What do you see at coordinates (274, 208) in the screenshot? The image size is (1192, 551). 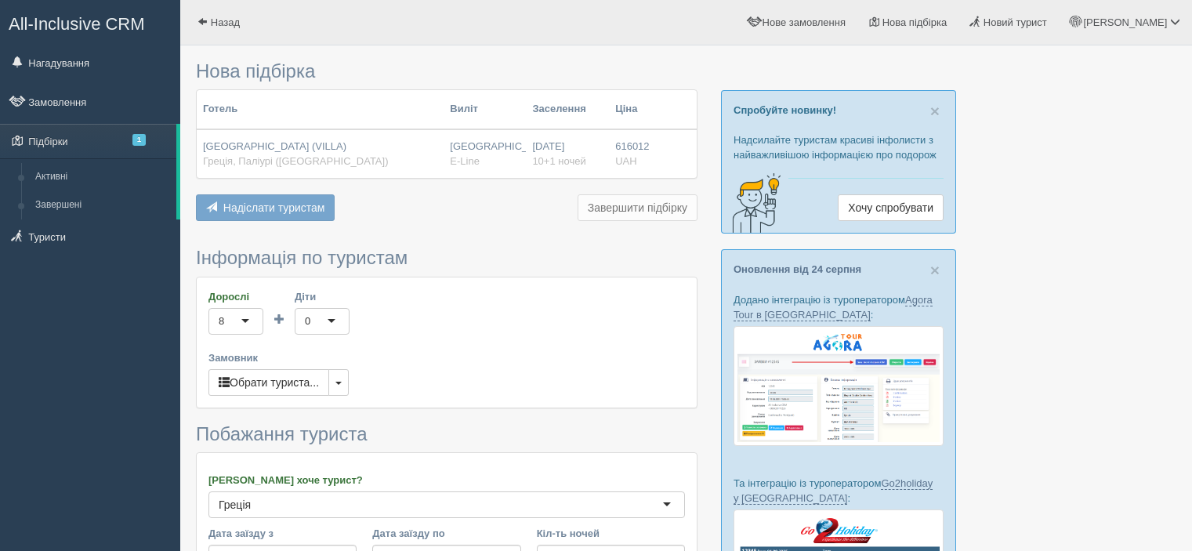 I see `span: Надіслати туристам` at bounding box center [274, 208].